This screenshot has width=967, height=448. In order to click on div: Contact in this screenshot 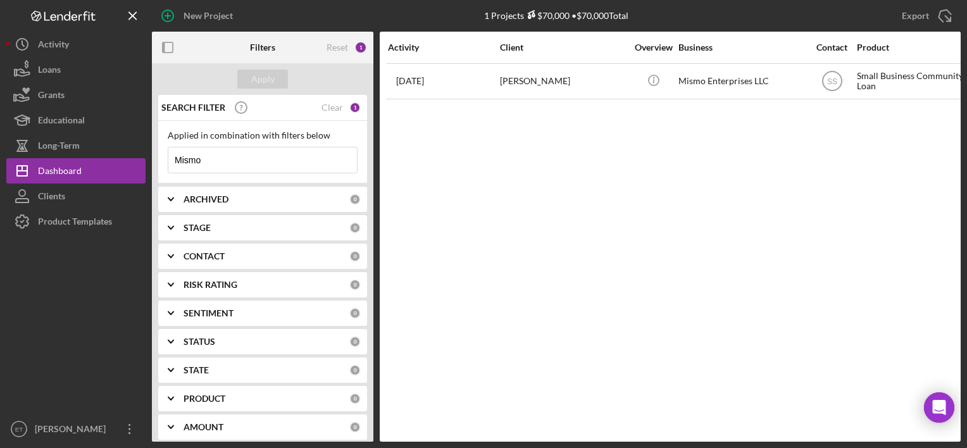, I will do `click(832, 47)`.